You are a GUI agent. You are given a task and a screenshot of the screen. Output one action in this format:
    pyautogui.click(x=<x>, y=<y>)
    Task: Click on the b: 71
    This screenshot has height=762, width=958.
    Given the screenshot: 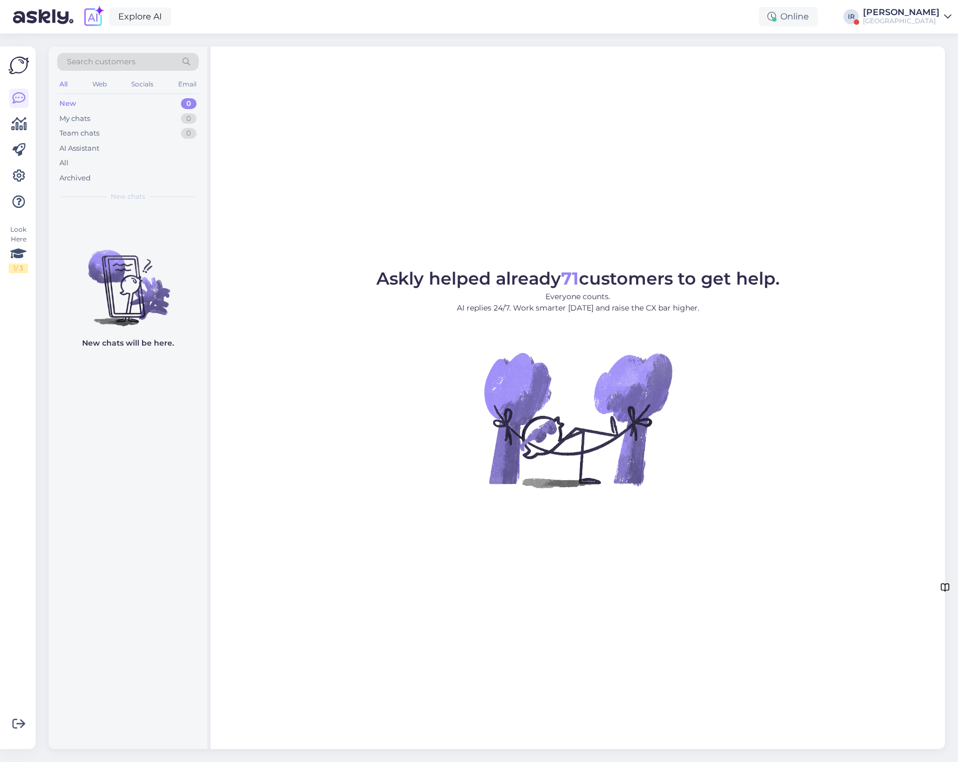 What is the action you would take?
    pyautogui.click(x=569, y=278)
    